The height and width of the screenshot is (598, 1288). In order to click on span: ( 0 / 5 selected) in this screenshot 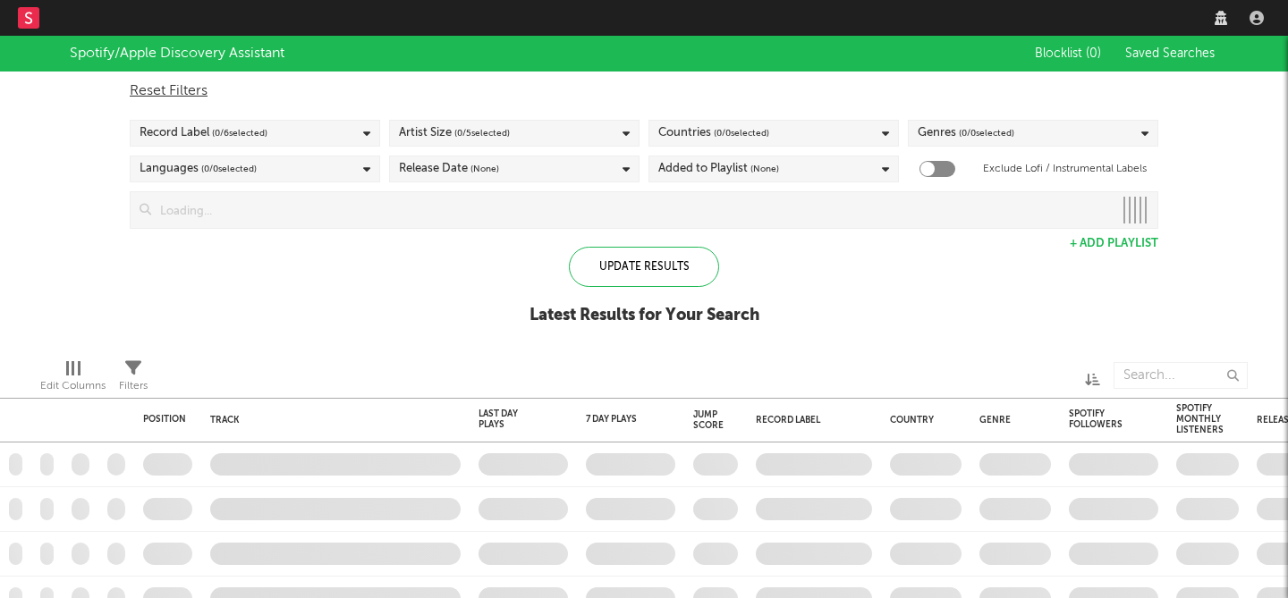, I will do `click(482, 133)`.